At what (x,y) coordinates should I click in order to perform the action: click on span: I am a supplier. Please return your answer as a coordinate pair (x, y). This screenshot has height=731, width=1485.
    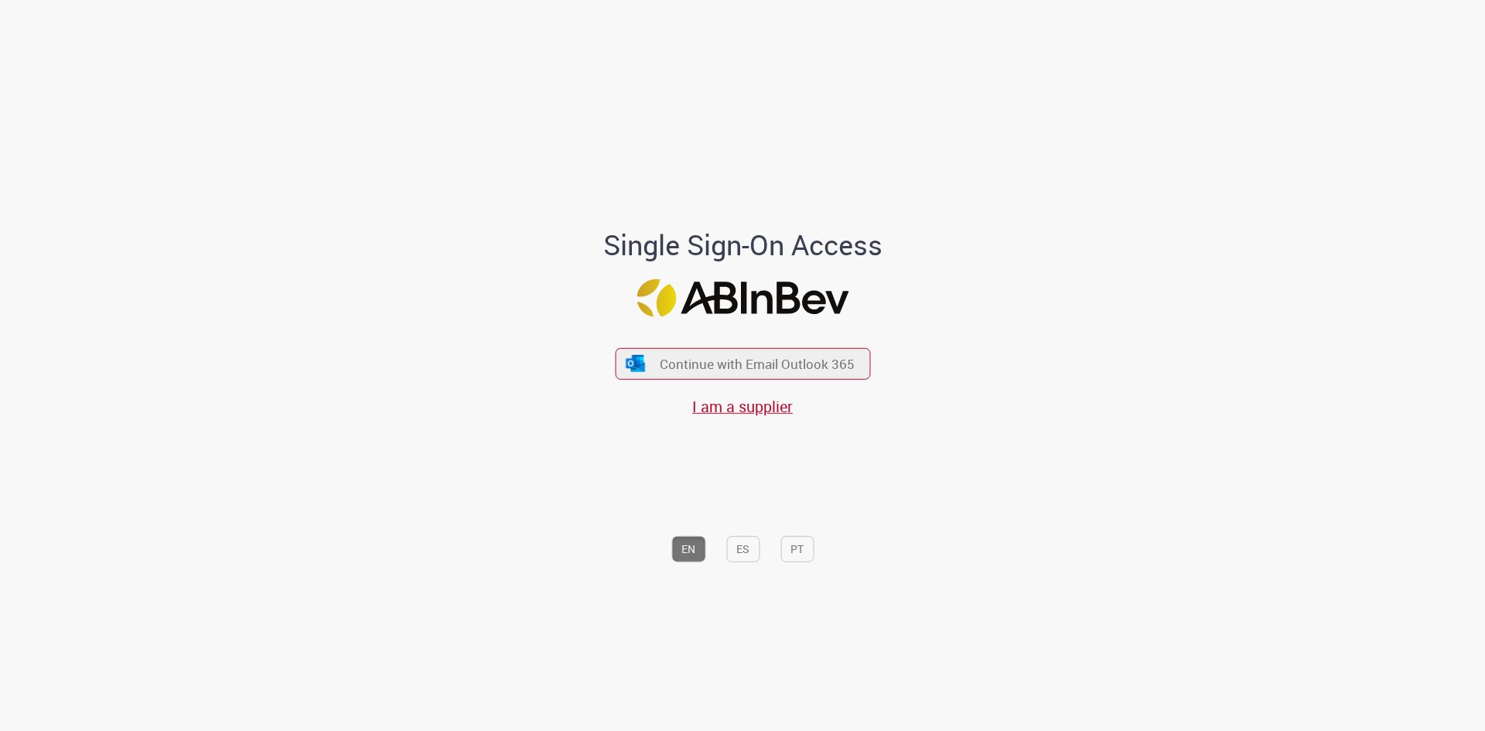
    Looking at the image, I should click on (742, 406).